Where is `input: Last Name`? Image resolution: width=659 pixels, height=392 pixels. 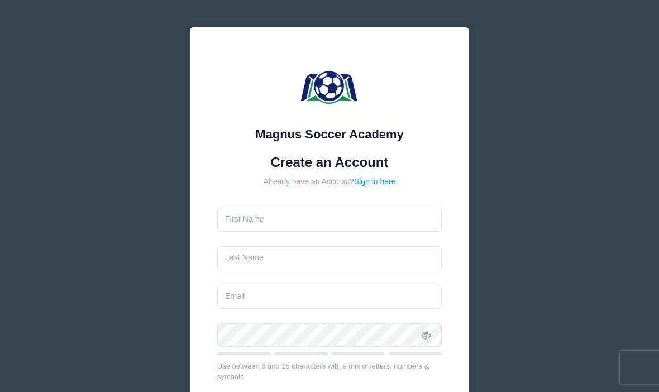
input: Last Name is located at coordinates (330, 258).